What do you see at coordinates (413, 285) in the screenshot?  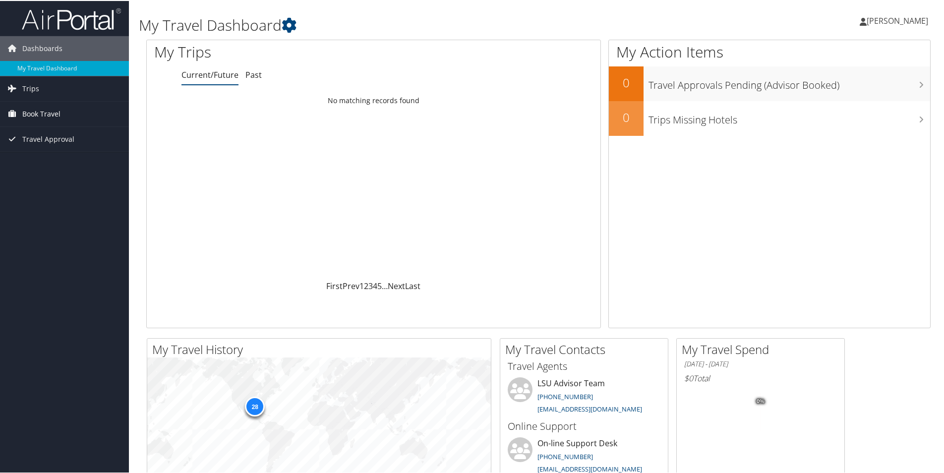 I see `a: Last` at bounding box center [413, 285].